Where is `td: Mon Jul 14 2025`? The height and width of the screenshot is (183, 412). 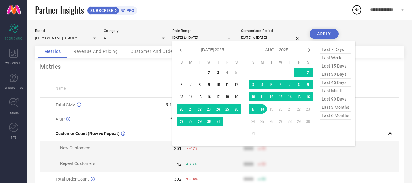
td: Mon Jul 14 2025 is located at coordinates (191, 97).